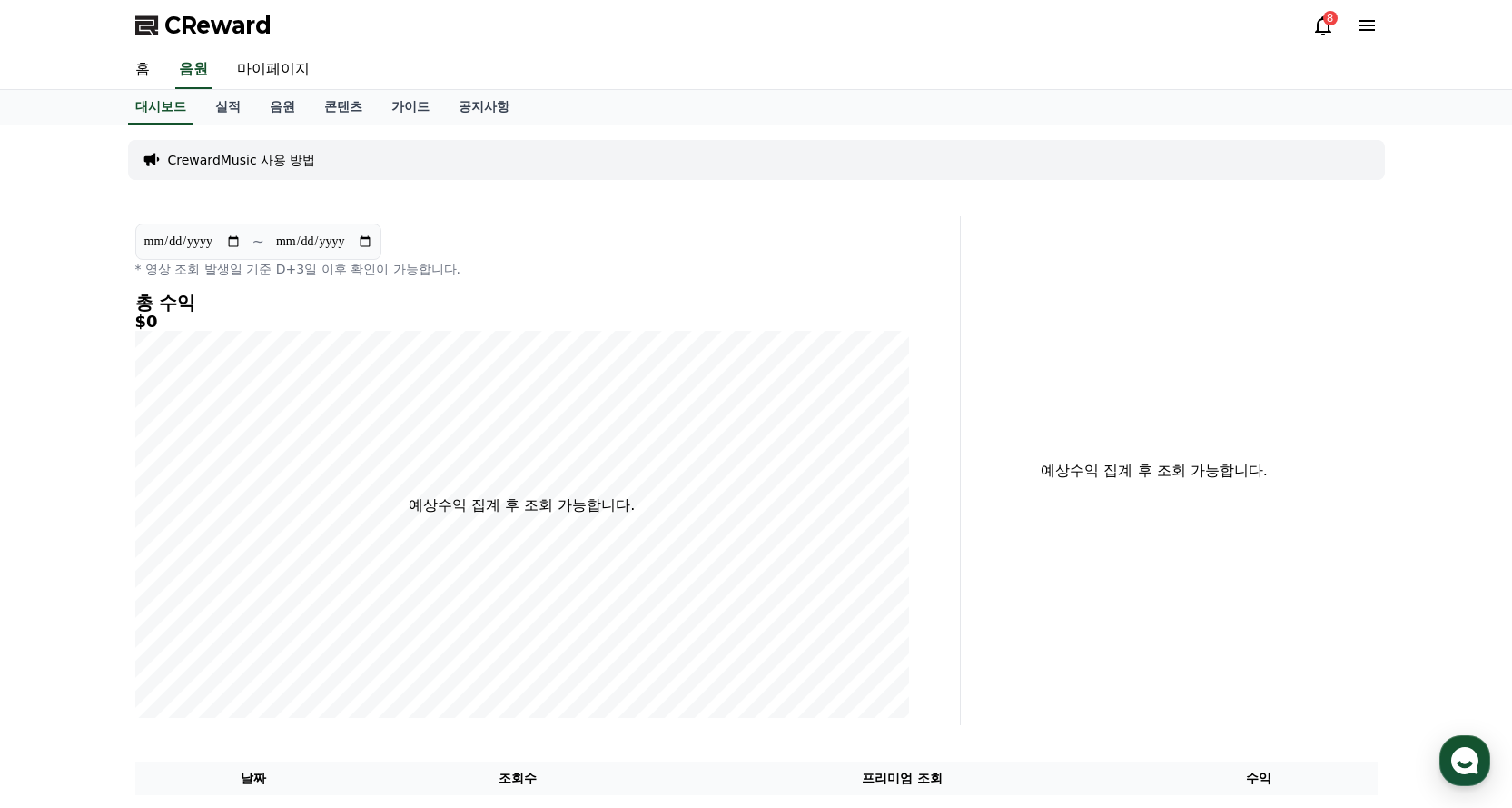 The height and width of the screenshot is (808, 1512). Describe the element at coordinates (1330, 18) in the screenshot. I see `div: 8` at that location.